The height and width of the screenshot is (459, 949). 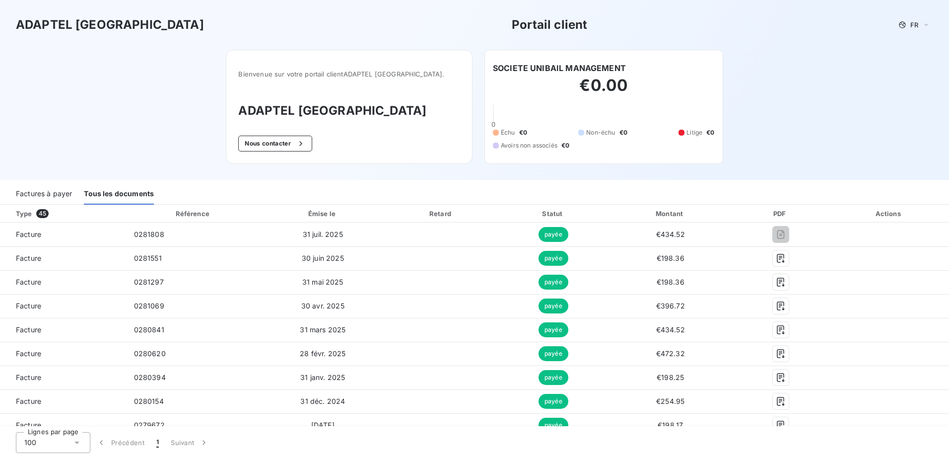 I want to click on div: Type, so click(x=67, y=213).